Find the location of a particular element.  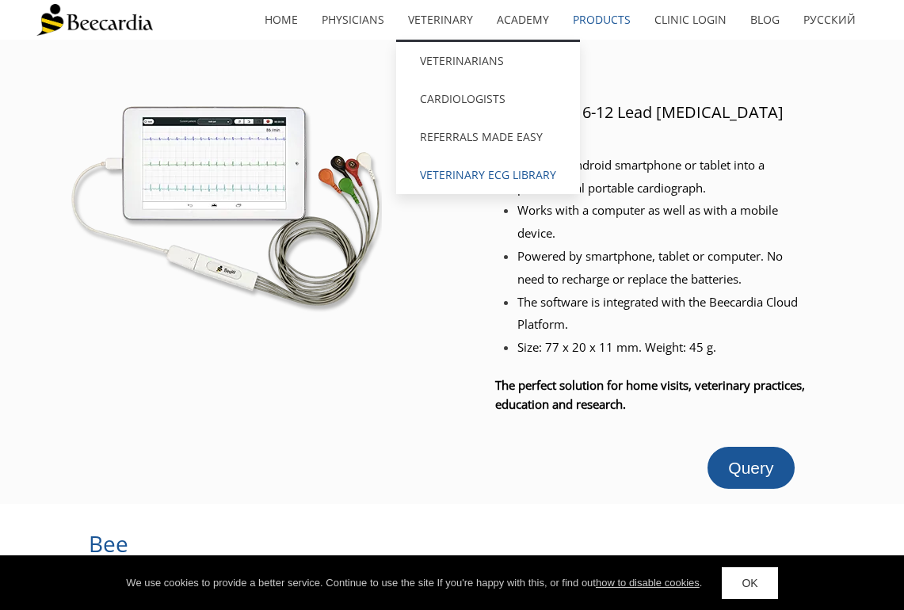

a: Query is located at coordinates (751, 468).